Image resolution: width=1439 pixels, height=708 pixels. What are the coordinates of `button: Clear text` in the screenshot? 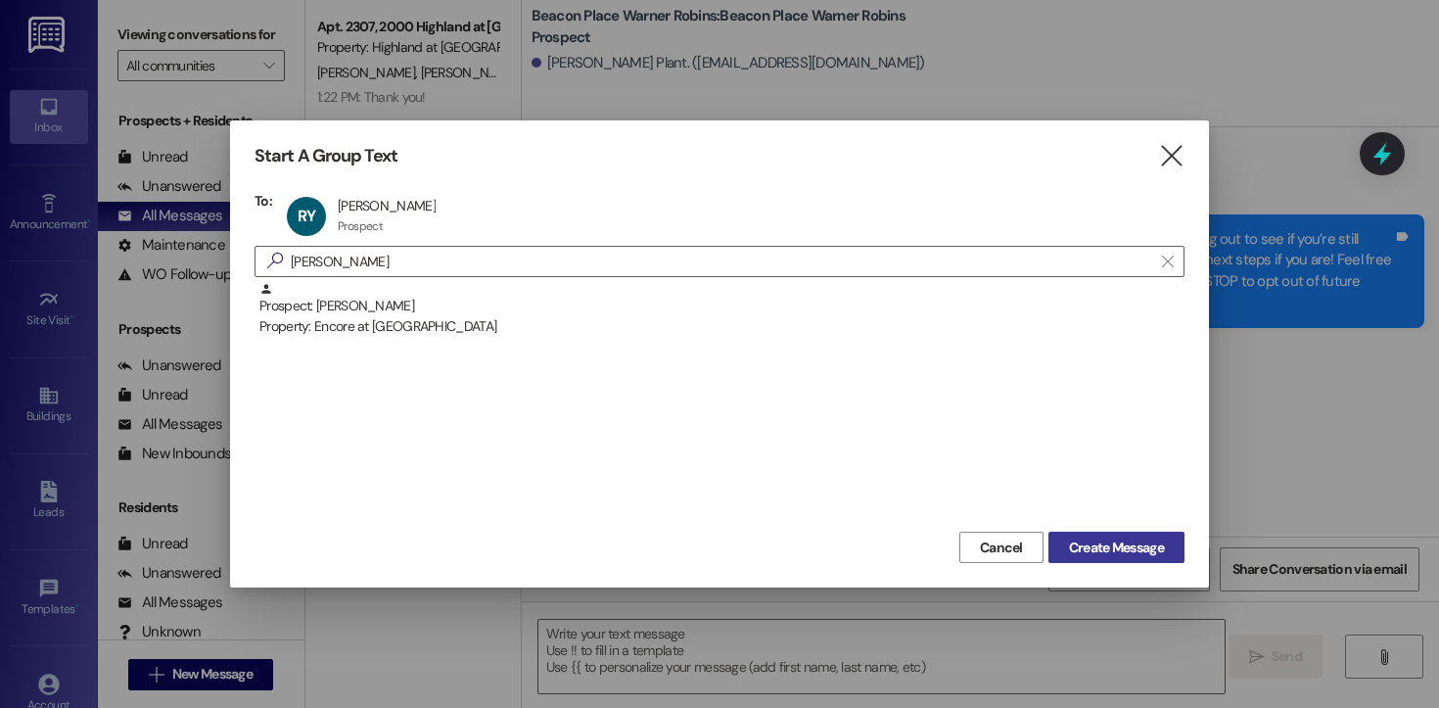 It's located at (1168, 261).